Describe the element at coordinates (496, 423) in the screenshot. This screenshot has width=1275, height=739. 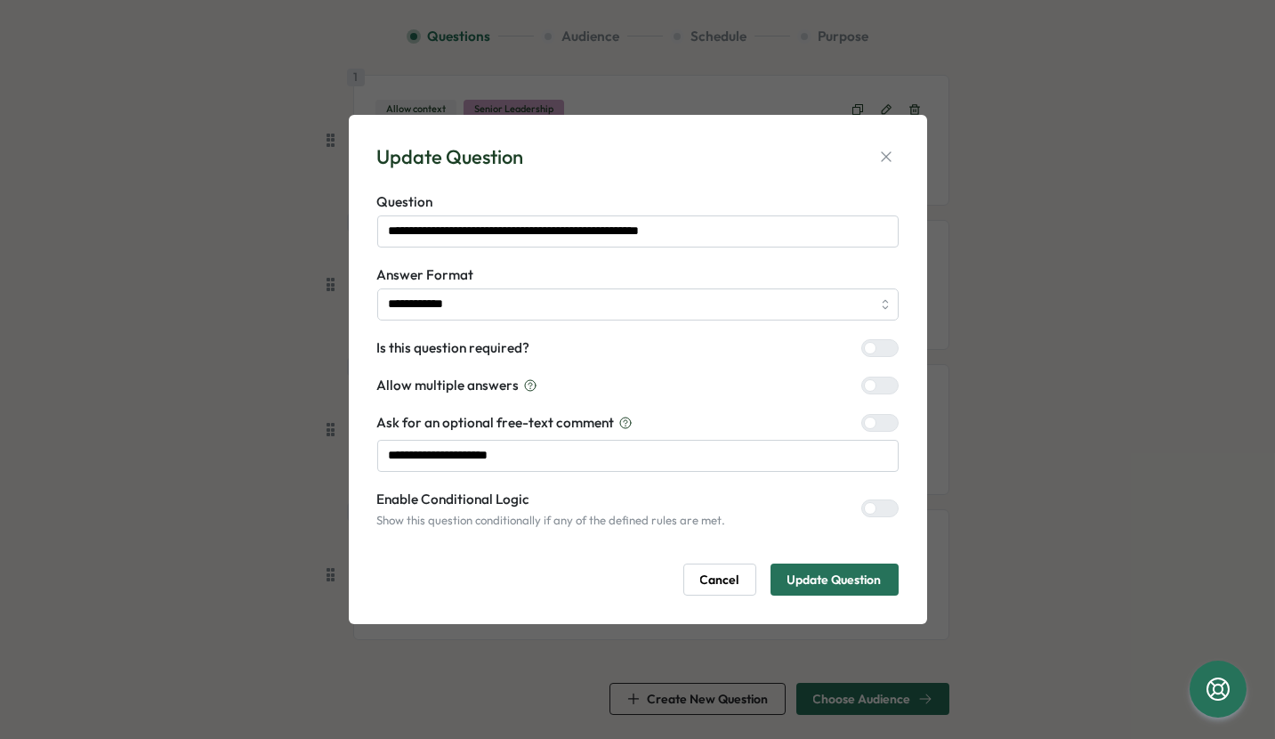
I see `span: Ask for an optional free-text comment` at that location.